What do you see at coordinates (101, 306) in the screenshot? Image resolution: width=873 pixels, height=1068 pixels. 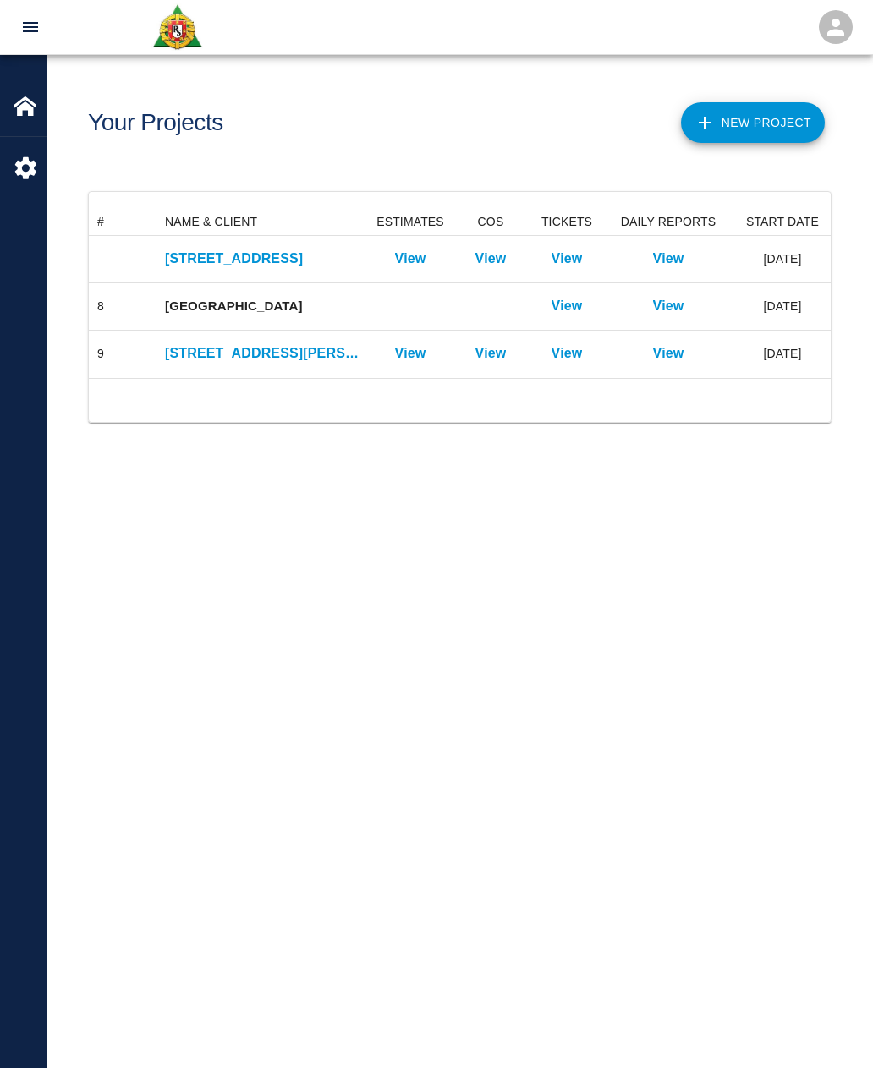 I see `div: 8` at bounding box center [101, 306].